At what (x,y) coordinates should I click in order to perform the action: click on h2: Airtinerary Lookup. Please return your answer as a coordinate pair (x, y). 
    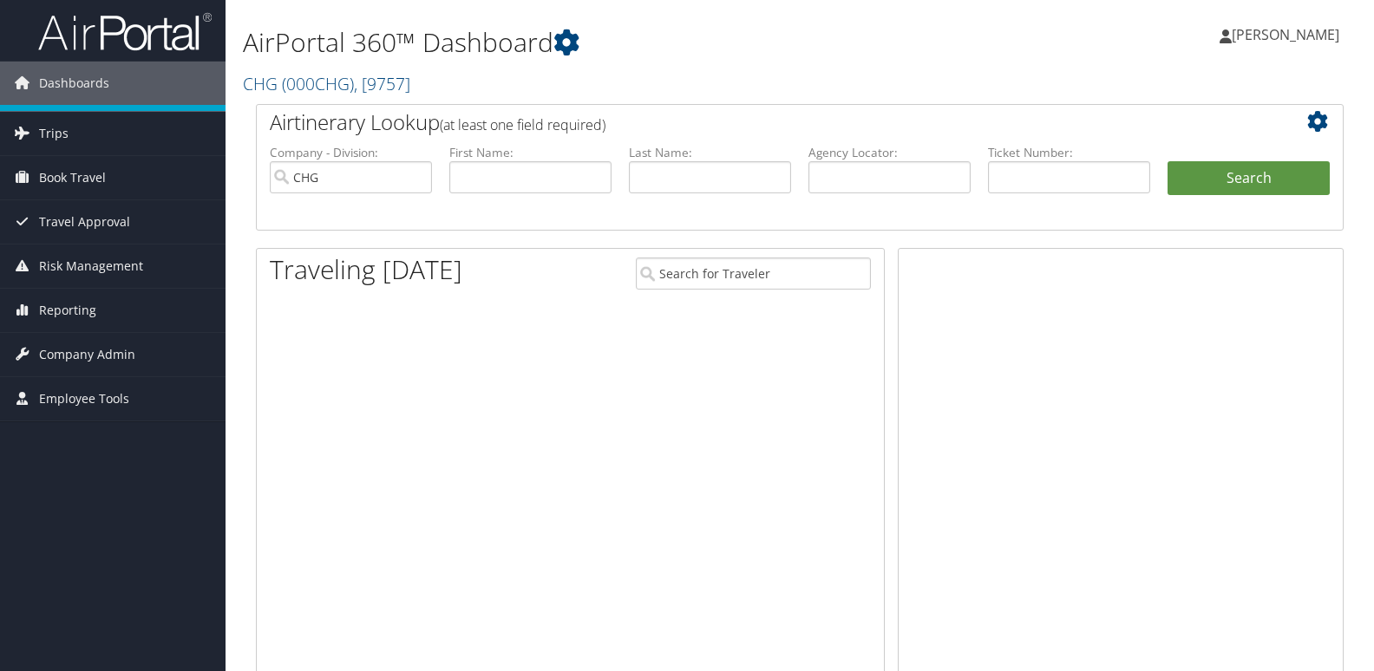
    Looking at the image, I should click on (755, 122).